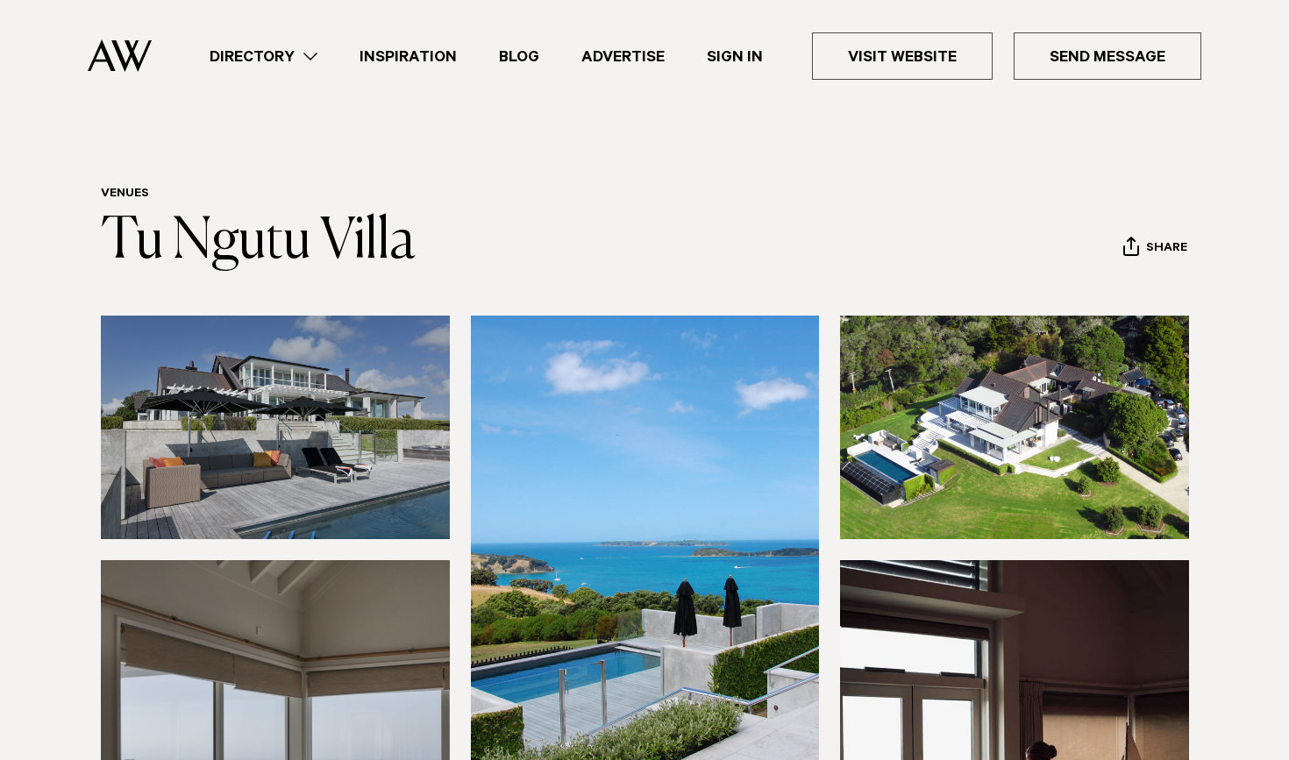 The height and width of the screenshot is (760, 1289). Describe the element at coordinates (1108, 56) in the screenshot. I see `a: Send Message` at that location.